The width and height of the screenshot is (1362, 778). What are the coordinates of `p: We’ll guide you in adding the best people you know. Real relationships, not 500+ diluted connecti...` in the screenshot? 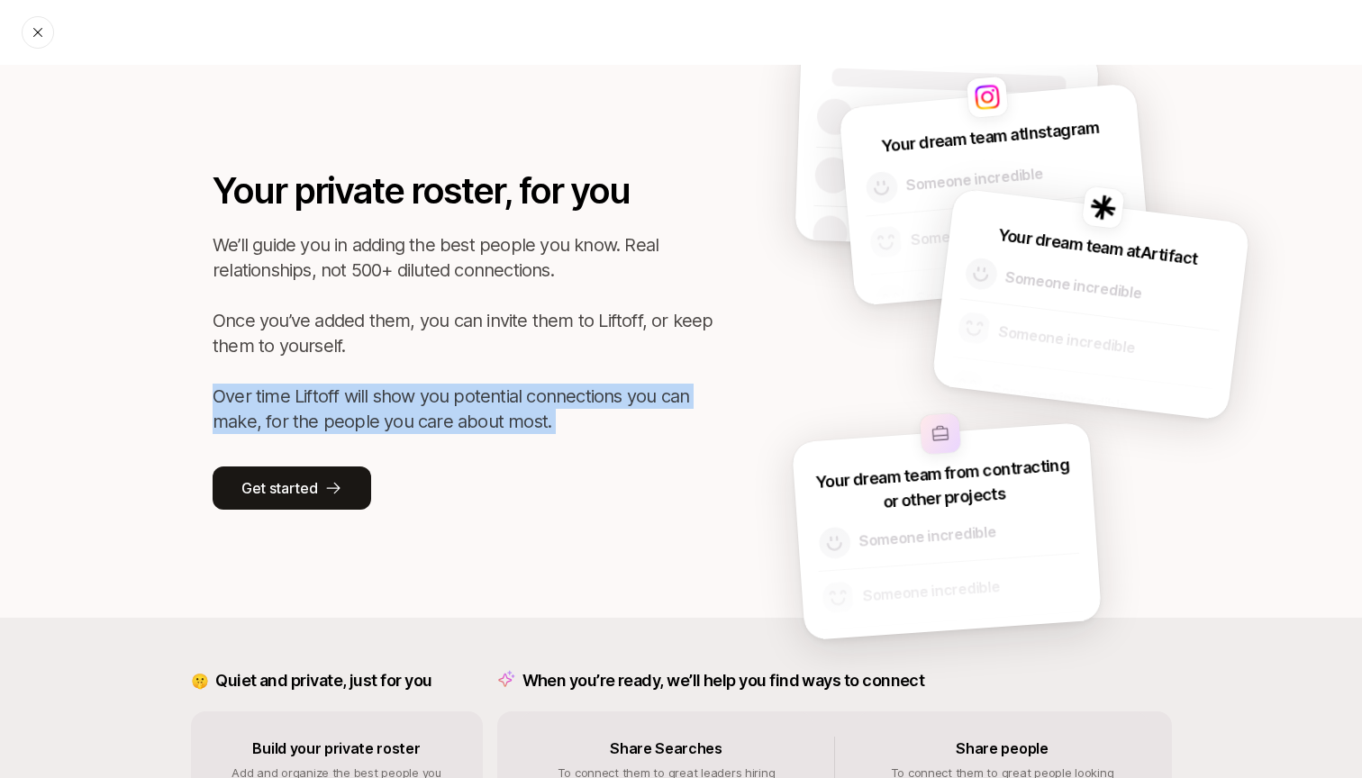 It's located at (465, 333).